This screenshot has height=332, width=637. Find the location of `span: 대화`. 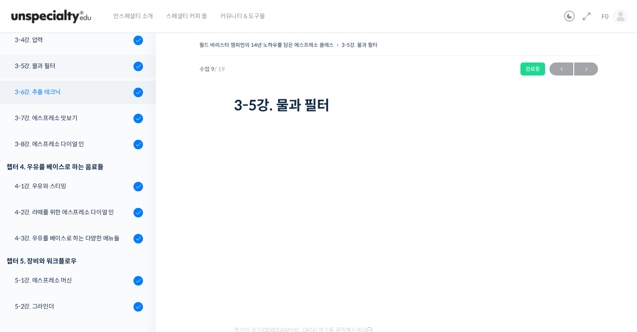

span: 대화 is located at coordinates (85, 277).